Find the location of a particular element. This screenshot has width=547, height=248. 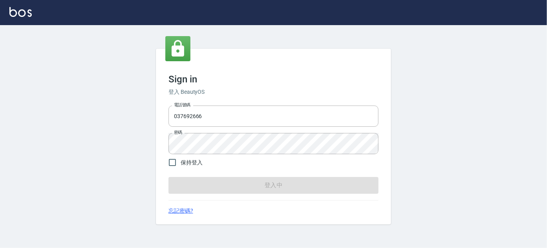

label: 密碼 is located at coordinates (178, 132).